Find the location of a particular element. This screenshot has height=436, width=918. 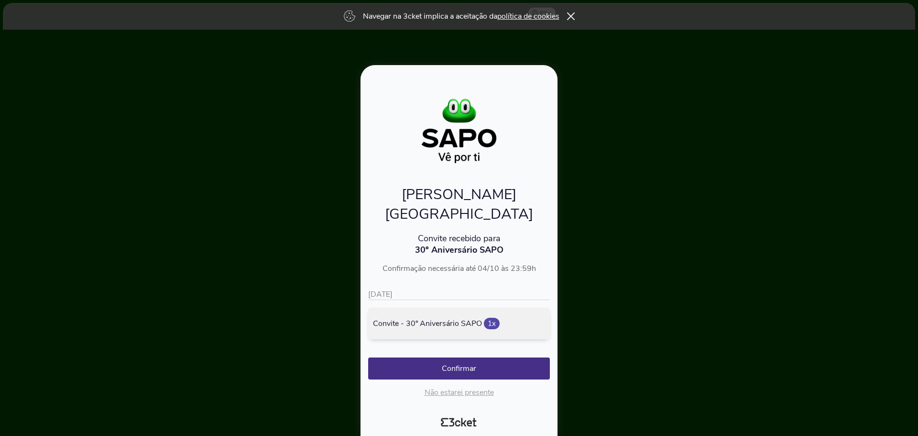

img: ba2d631dddca4bf4a7f17f952167b283.webp is located at coordinates (459, 131).